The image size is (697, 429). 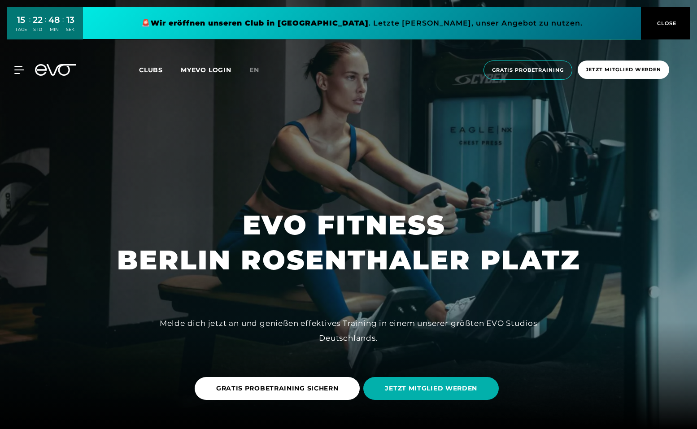 I want to click on div: 48, so click(x=54, y=20).